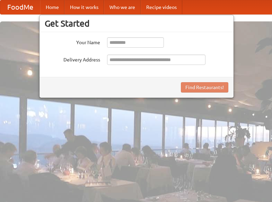 This screenshot has width=272, height=202. Describe the element at coordinates (84, 7) in the screenshot. I see `a: How it works` at that location.